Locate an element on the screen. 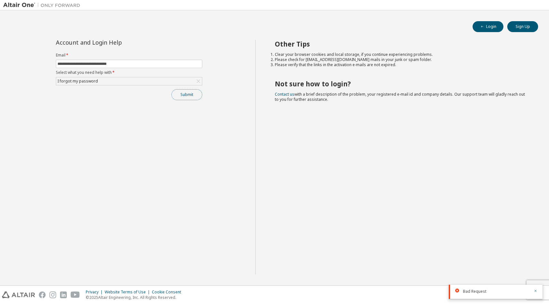  a: Contact us is located at coordinates (284, 94).